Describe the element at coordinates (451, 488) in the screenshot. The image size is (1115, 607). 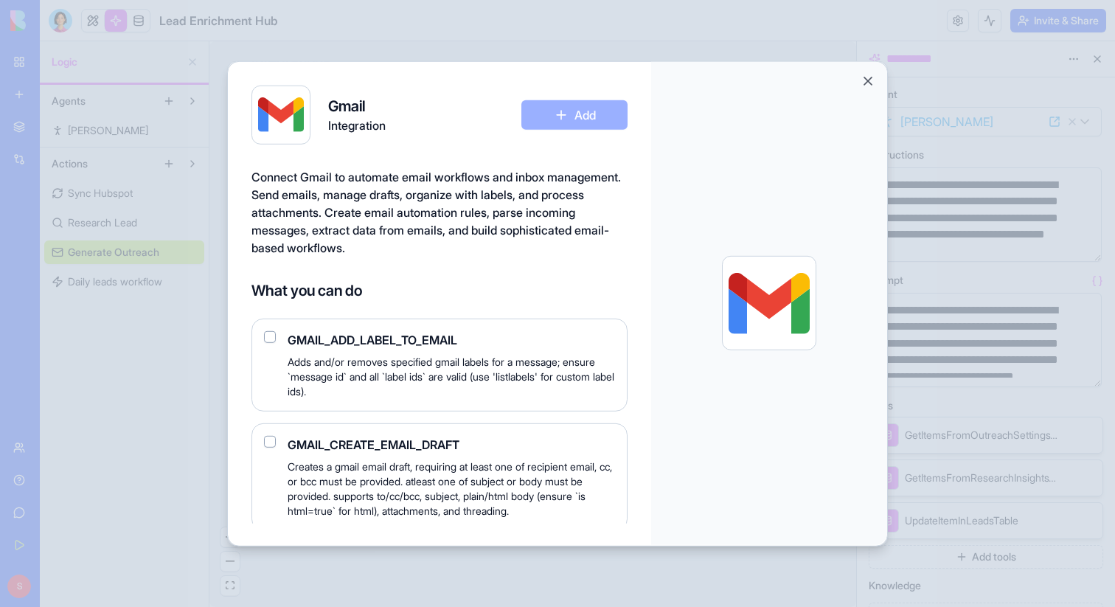
I see `span: Creates a gmail email draft, requiring at least one of recipient email, cc, or bcc must be provid...` at that location.